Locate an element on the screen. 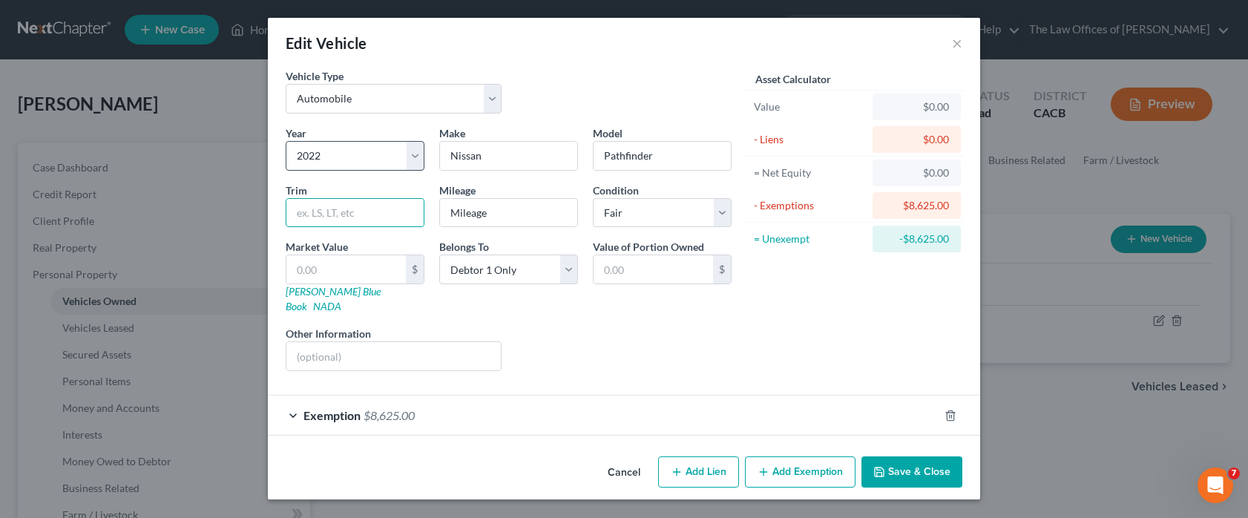  label: Condition is located at coordinates (616, 190).